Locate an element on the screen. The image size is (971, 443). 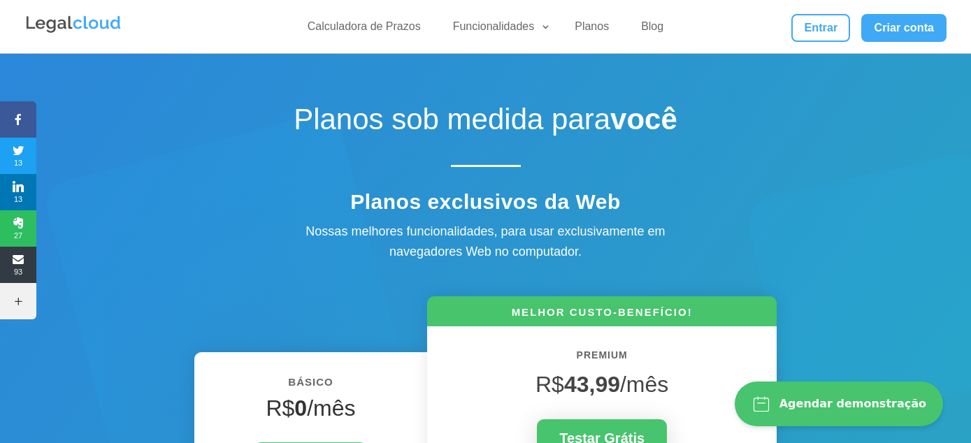
h4: Planos exclusivos da Web is located at coordinates (486, 206).